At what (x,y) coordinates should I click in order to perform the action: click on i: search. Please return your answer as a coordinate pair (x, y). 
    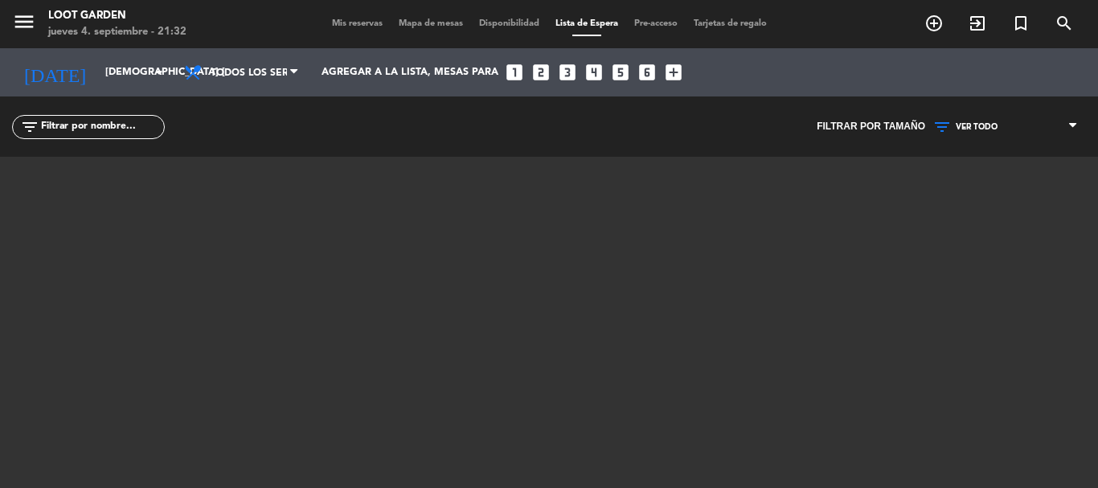
    Looking at the image, I should click on (1064, 23).